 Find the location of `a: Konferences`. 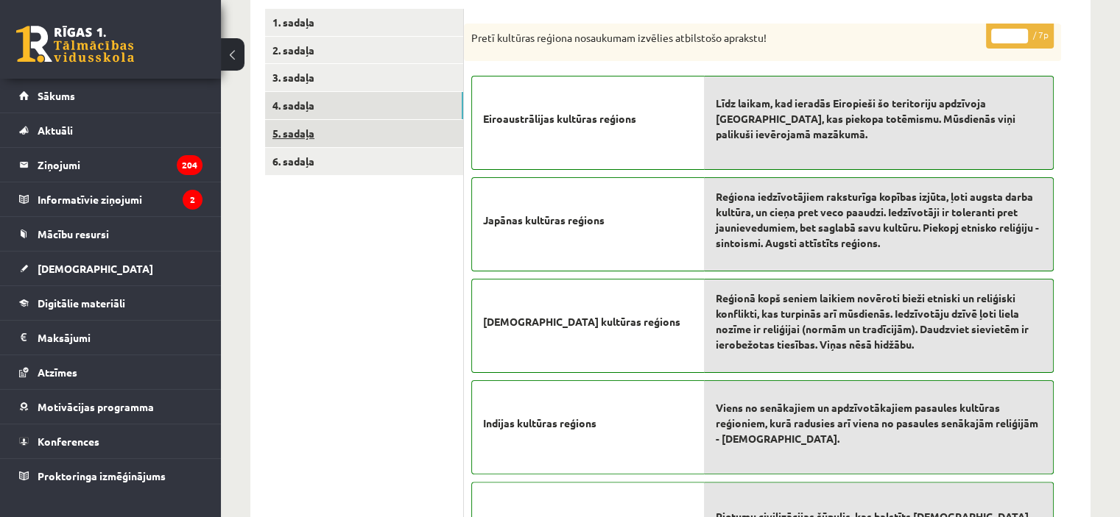

a: Konferences is located at coordinates (110, 442).